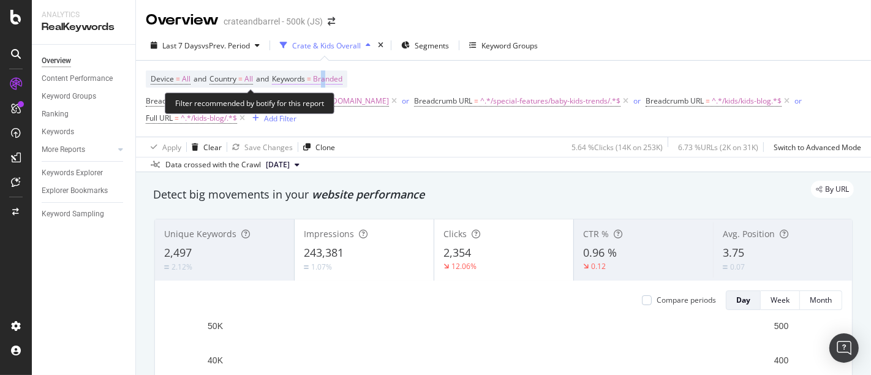 The width and height of the screenshot is (871, 375). What do you see at coordinates (836, 189) in the screenshot?
I see `span: By URL` at bounding box center [836, 189].